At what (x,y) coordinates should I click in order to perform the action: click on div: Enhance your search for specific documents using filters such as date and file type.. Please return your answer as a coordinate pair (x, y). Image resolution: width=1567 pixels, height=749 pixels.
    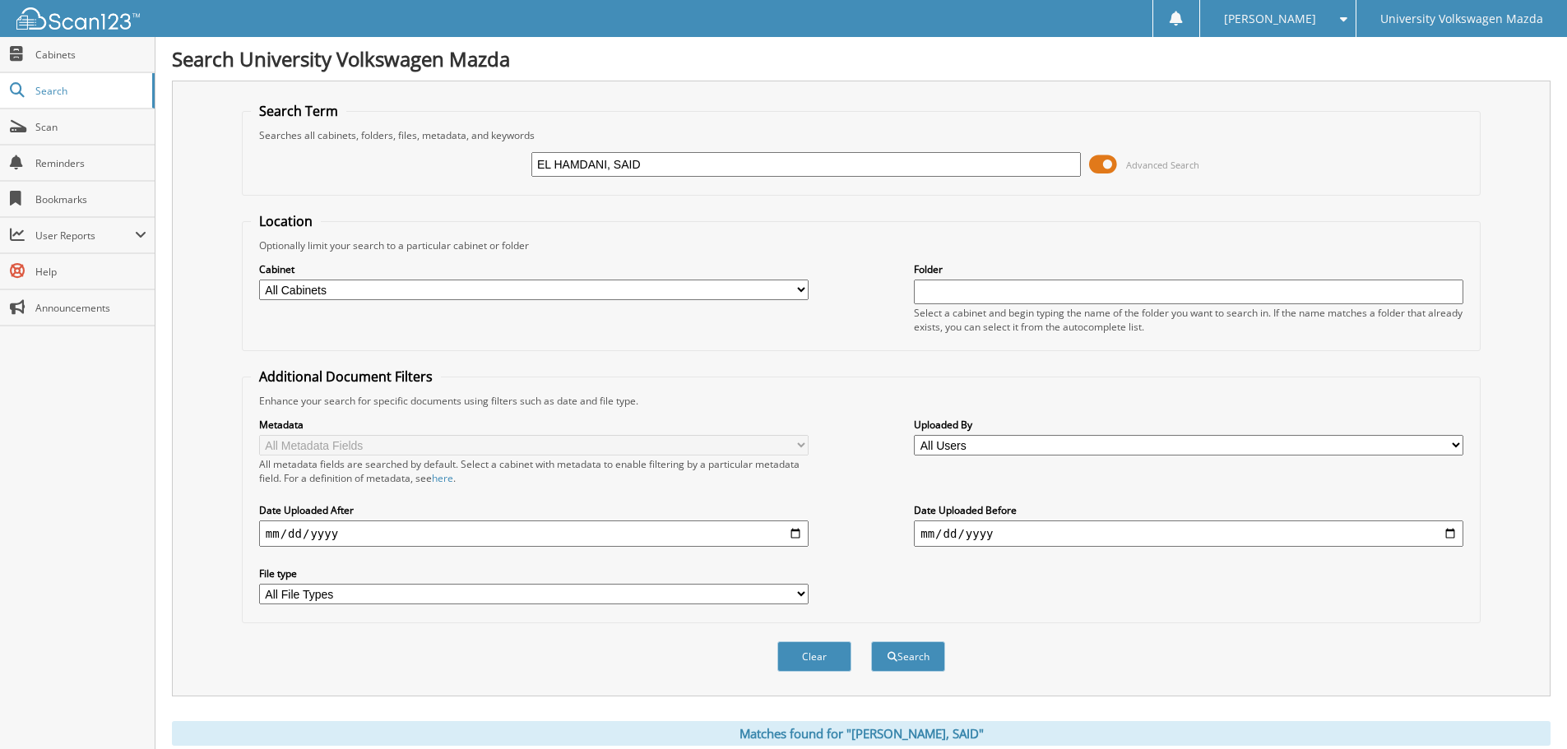
    Looking at the image, I should click on (861, 400).